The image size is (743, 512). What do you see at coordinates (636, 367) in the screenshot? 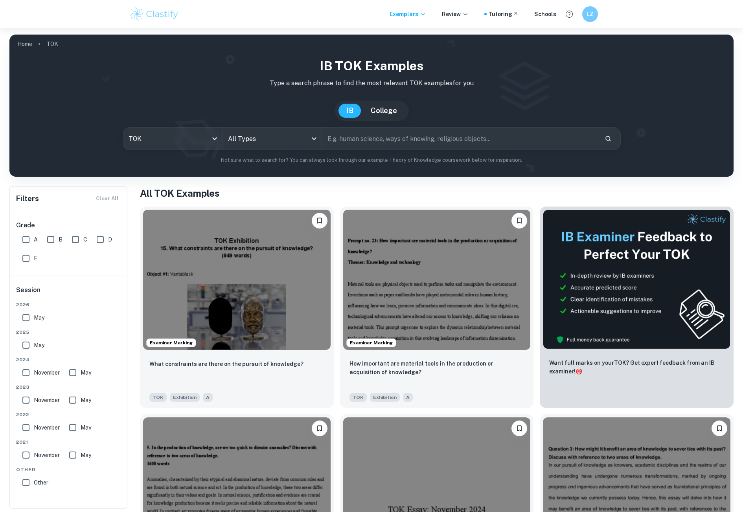
I see `p: Want full marks on your TOK ? Get expert feedback from an IB examiner!` at bounding box center [636, 367].